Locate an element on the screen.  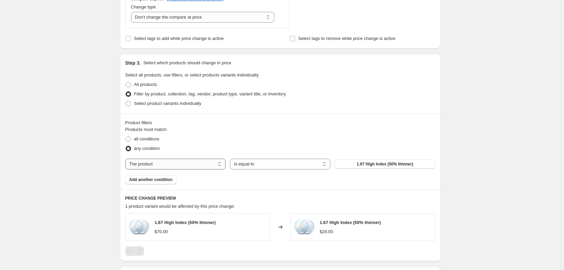
span: any condition is located at coordinates (147, 148).